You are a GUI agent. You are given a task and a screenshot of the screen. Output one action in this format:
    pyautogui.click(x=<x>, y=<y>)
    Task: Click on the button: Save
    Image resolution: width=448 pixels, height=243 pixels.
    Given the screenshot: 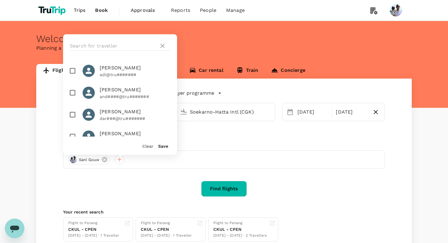 What is the action you would take?
    pyautogui.click(x=163, y=146)
    